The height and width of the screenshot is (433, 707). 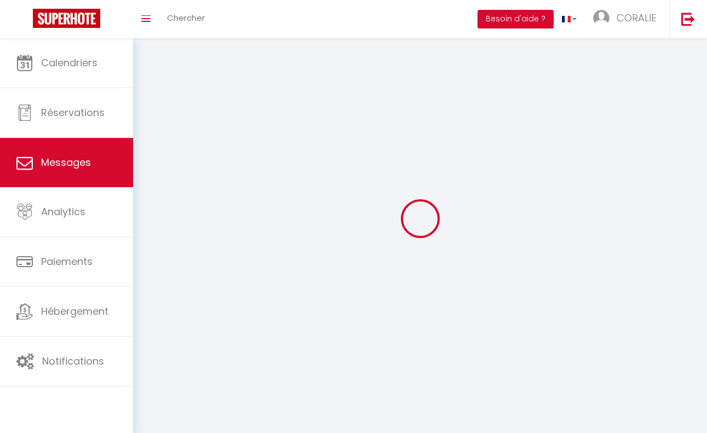 What do you see at coordinates (637, 18) in the screenshot?
I see `span: CORALIE` at bounding box center [637, 18].